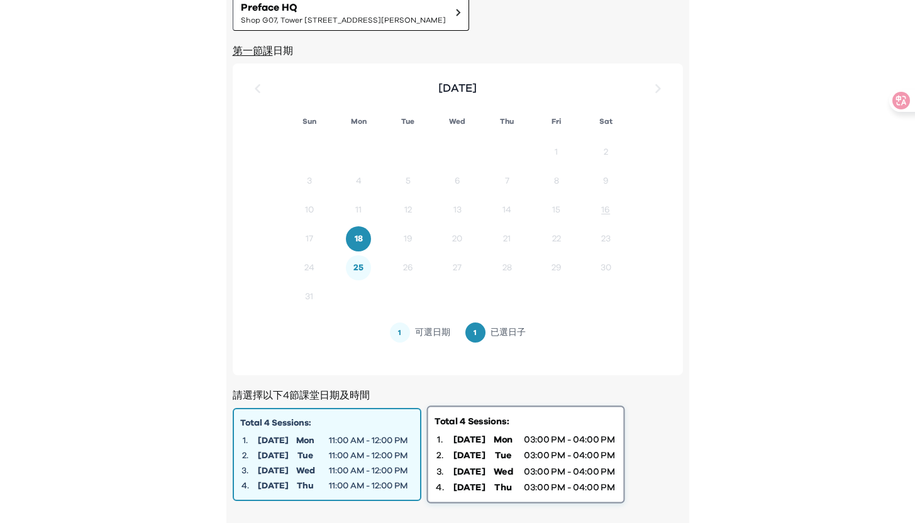  I want to click on button: 7, so click(507, 181).